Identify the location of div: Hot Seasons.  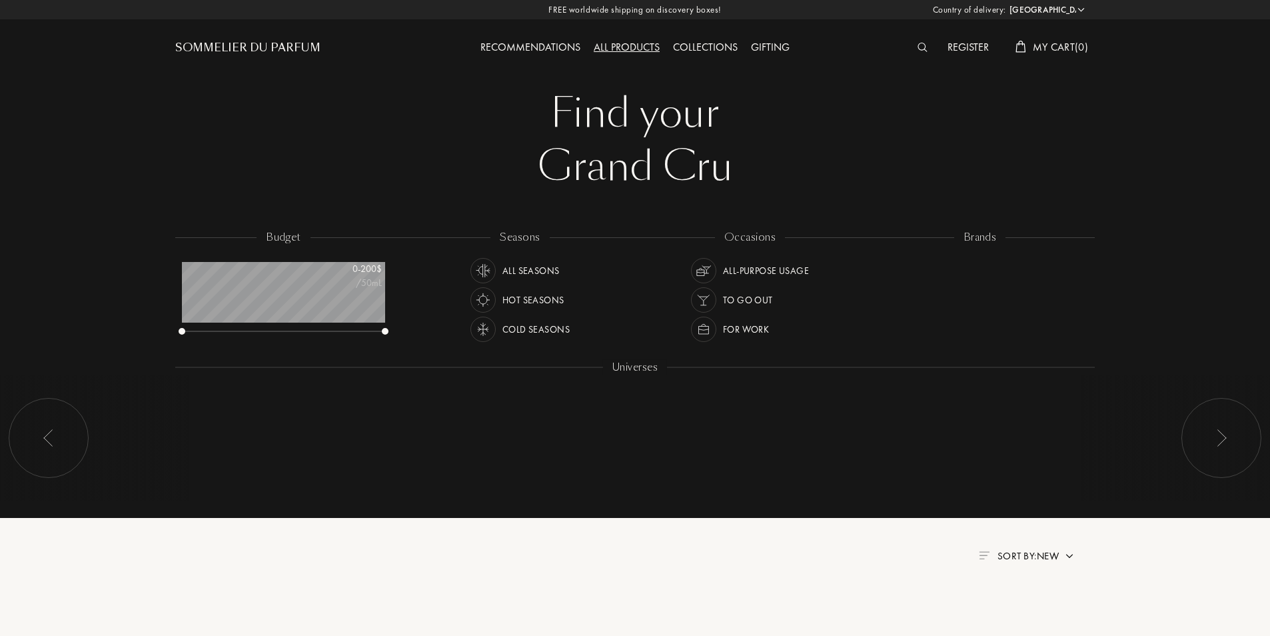
(533, 300).